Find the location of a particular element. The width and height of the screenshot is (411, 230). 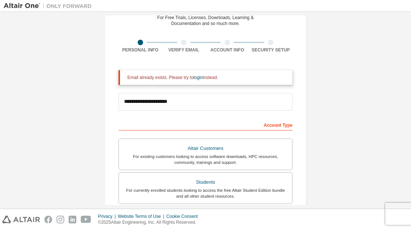

p: © 2025 Altair Engineering, Inc. All Rights Reserved. is located at coordinates (150, 222).